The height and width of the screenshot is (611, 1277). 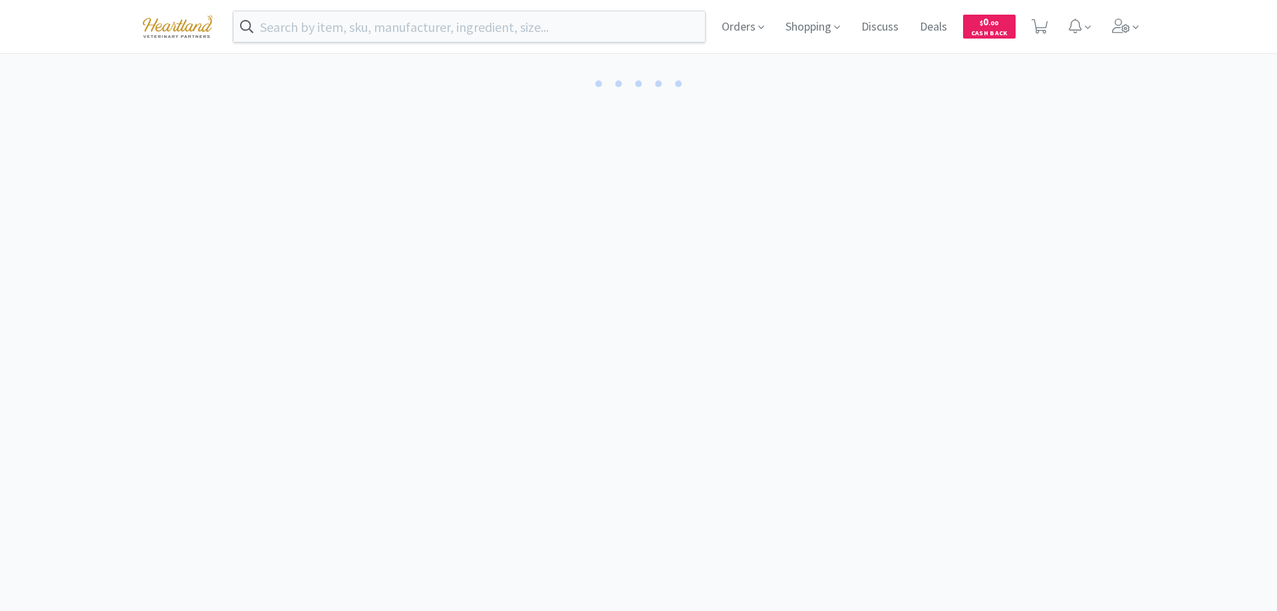 I want to click on span: Cash Back, so click(x=989, y=34).